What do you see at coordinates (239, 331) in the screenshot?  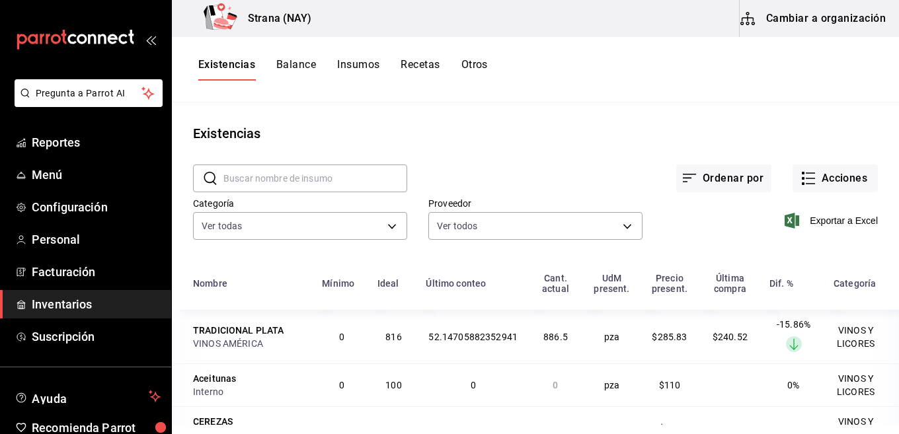 I see `div: TRADICIONAL PLATA` at bounding box center [239, 331].